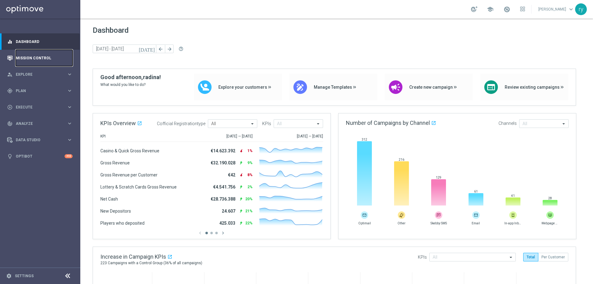  Describe the element at coordinates (41, 107) in the screenshot. I see `span: Execute` at that location.